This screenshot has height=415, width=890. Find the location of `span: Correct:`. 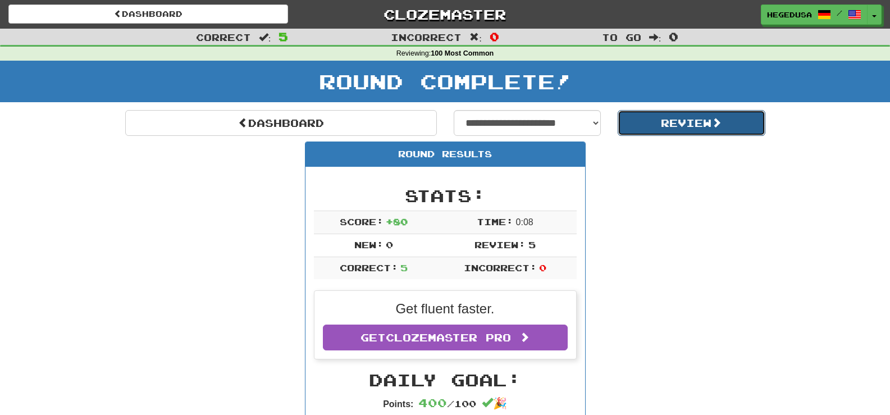

span: Correct: is located at coordinates (369, 267).